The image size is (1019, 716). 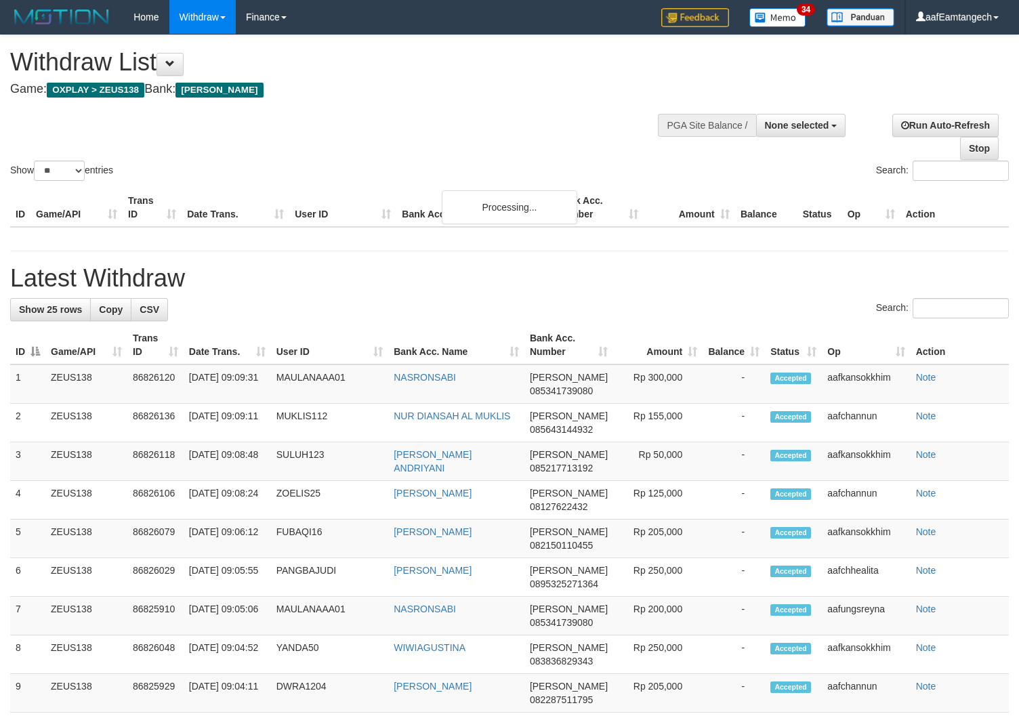 What do you see at coordinates (28, 539) in the screenshot?
I see `td: 5` at bounding box center [28, 539].